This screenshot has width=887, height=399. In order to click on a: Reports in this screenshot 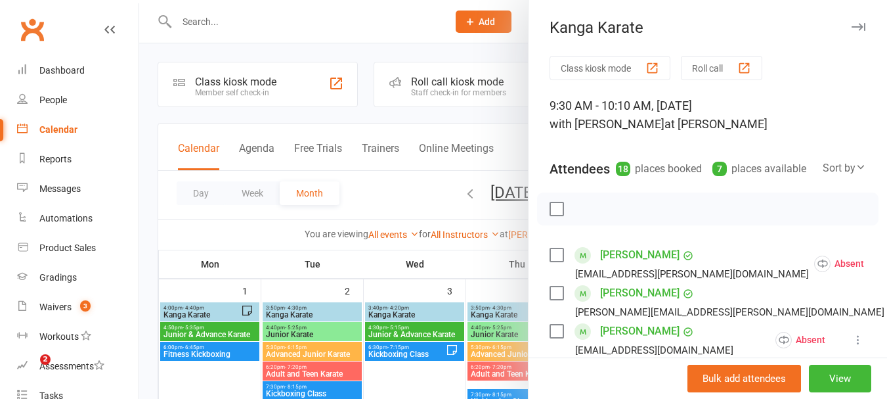, I will do `click(77, 159)`.